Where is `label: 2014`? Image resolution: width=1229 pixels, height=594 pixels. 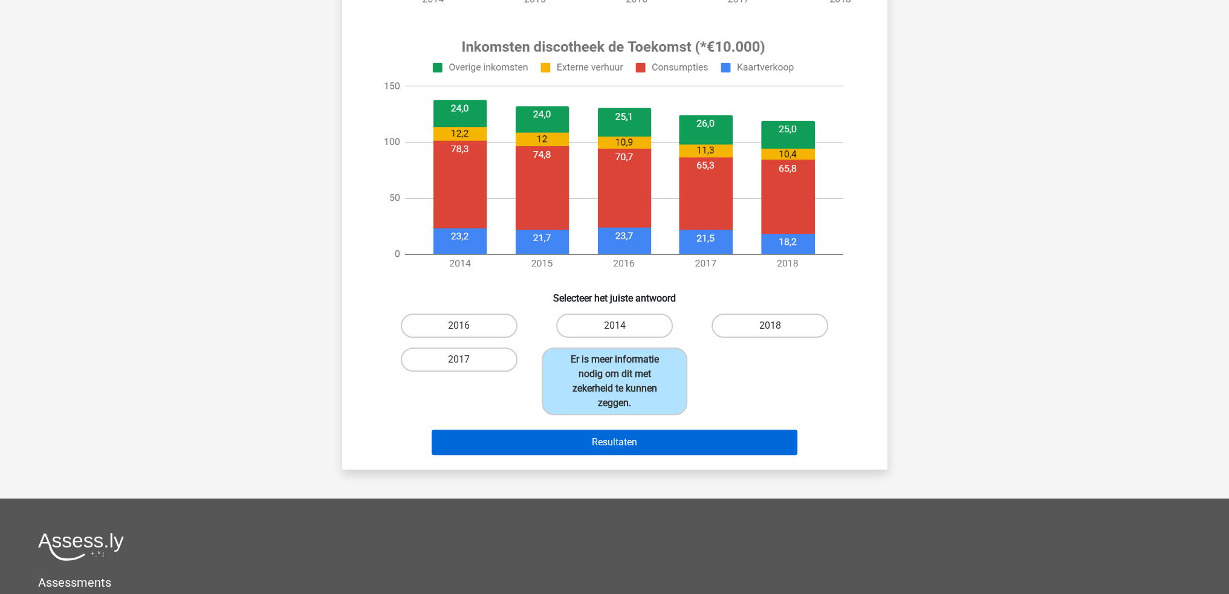
label: 2014 is located at coordinates (614, 326).